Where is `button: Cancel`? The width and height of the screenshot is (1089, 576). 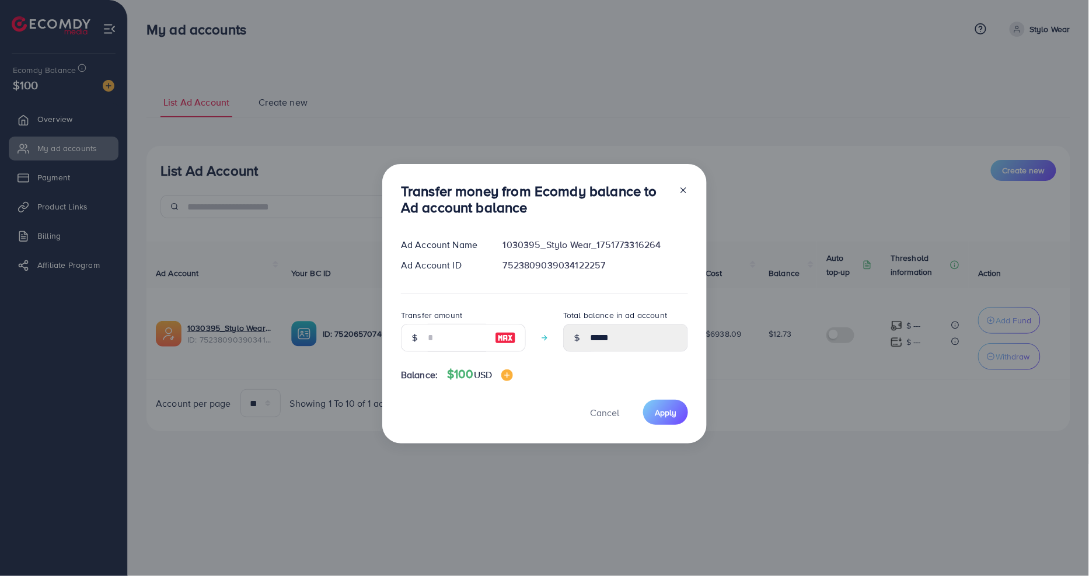
button: Cancel is located at coordinates (605, 412).